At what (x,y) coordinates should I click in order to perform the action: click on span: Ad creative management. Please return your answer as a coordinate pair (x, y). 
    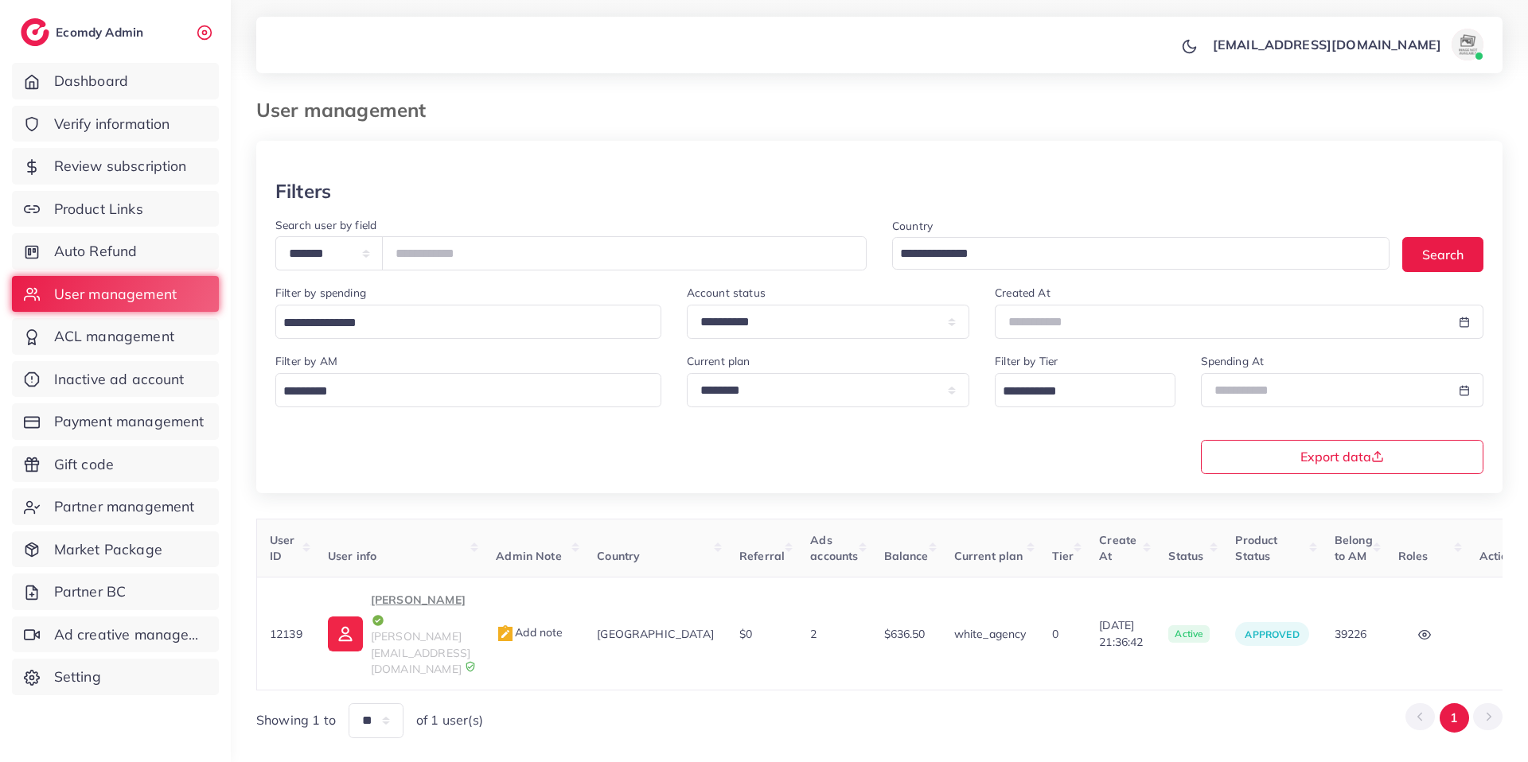
    Looking at the image, I should click on (130, 635).